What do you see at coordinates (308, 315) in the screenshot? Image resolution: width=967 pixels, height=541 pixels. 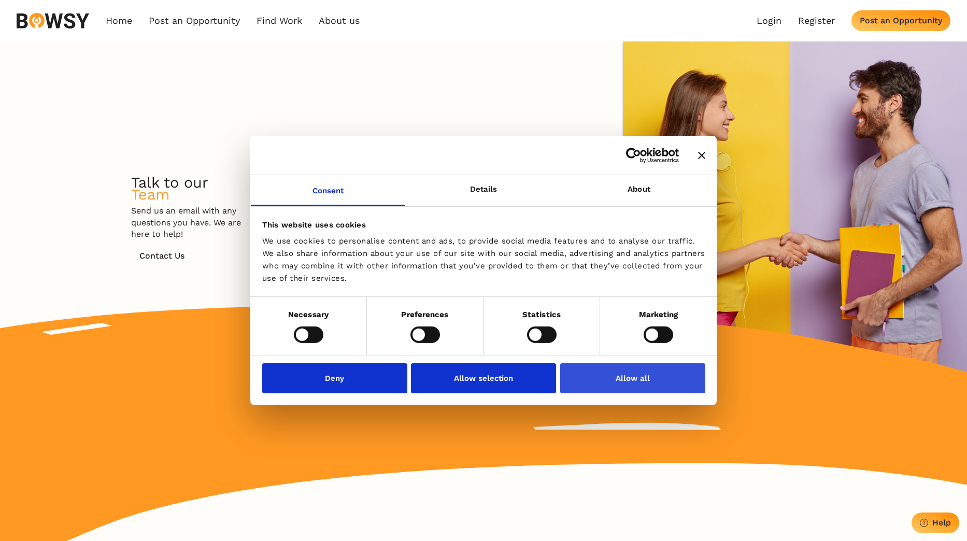 I see `strong: Necessary` at bounding box center [308, 315].